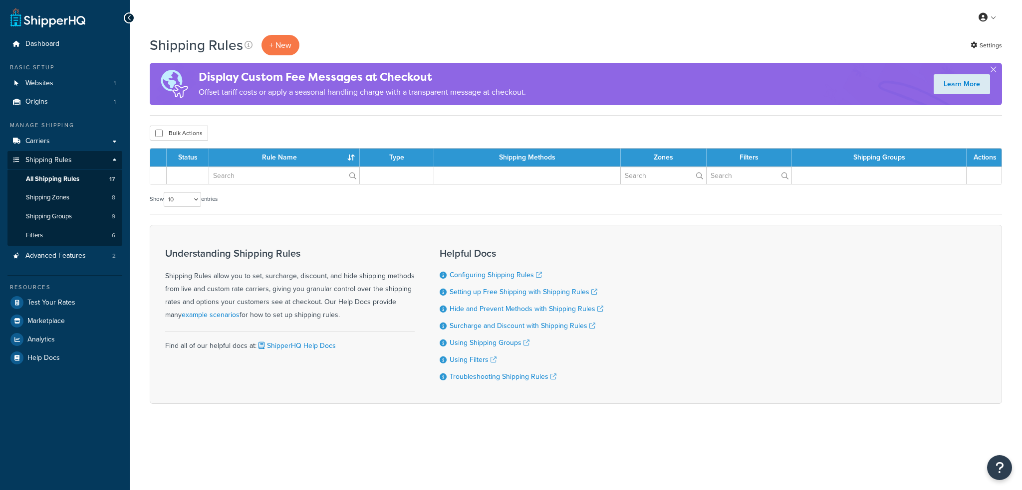  I want to click on li: Shipping Rules, so click(65, 199).